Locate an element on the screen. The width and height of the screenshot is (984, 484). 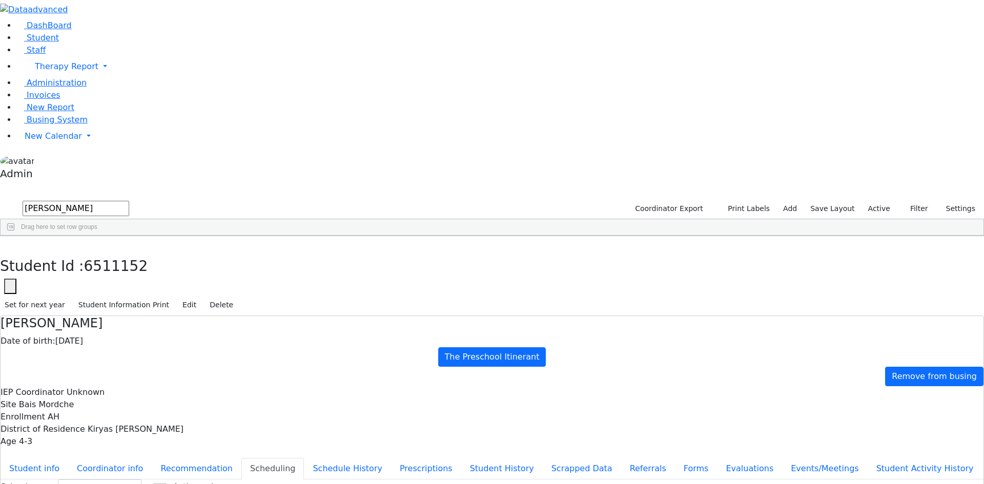
label: IEP Coordinator is located at coordinates (32, 392).